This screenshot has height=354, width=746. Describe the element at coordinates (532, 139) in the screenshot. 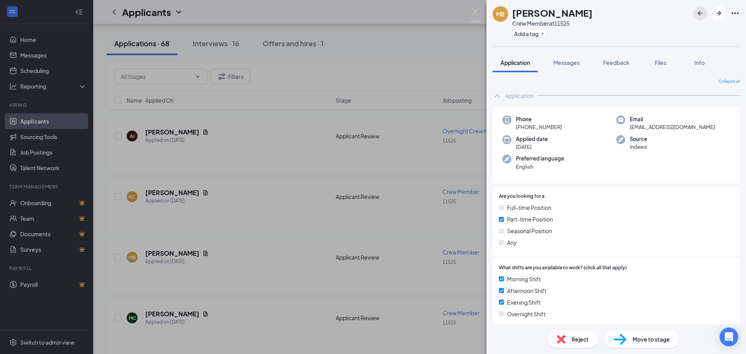

I see `span: Applied date` at that location.